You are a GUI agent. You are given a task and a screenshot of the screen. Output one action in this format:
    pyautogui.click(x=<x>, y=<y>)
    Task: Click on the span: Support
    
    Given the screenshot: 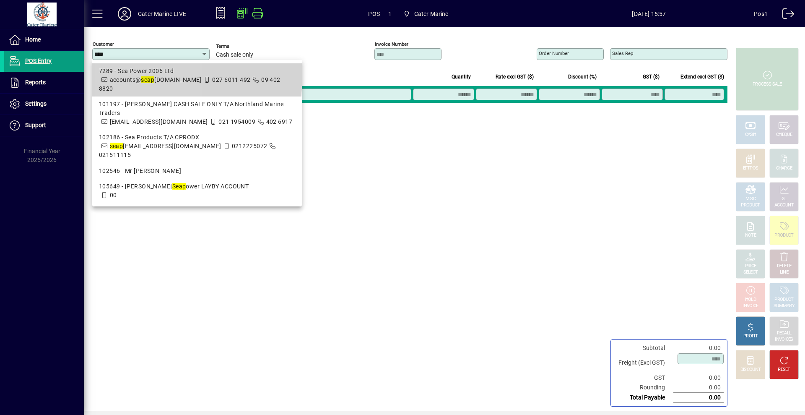 What is the action you would take?
    pyautogui.click(x=36, y=125)
    